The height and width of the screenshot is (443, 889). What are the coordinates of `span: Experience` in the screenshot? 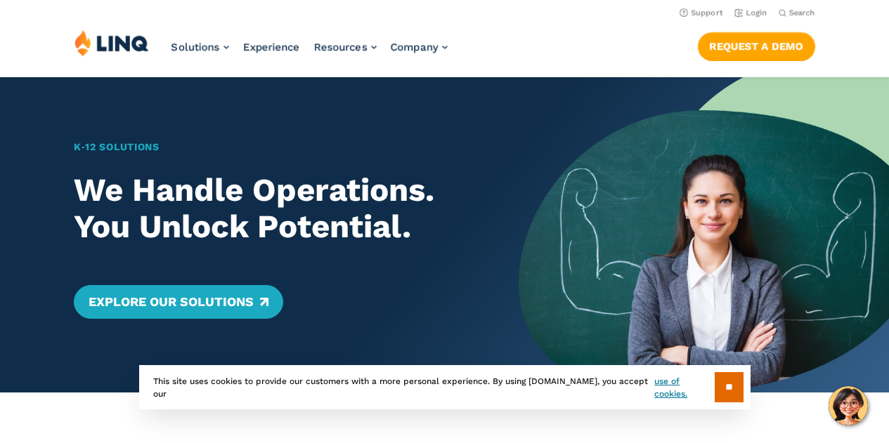 It's located at (271, 47).